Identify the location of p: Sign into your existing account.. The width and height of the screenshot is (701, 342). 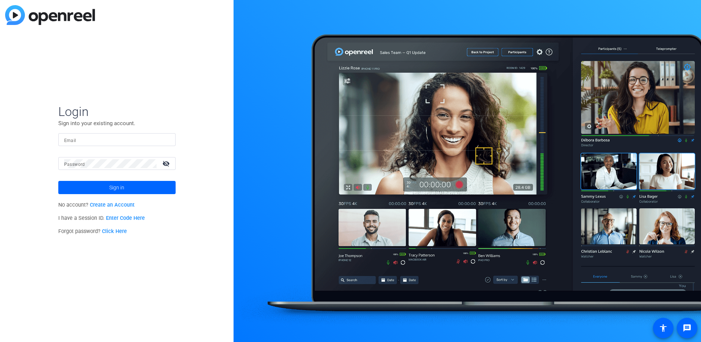
(117, 123).